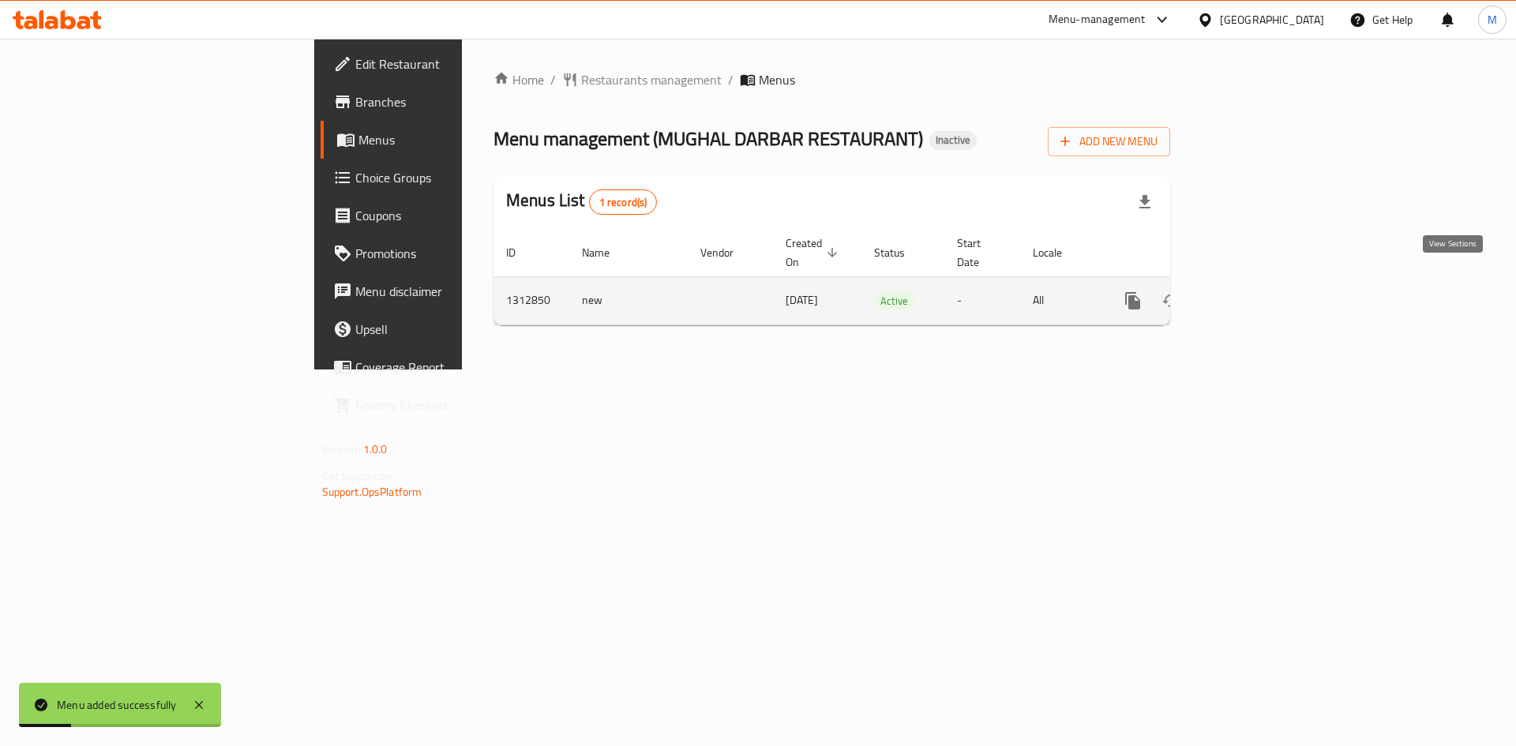 Image resolution: width=1516 pixels, height=746 pixels. Describe the element at coordinates (444, 140) in the screenshot. I see `a: Menus` at that location.